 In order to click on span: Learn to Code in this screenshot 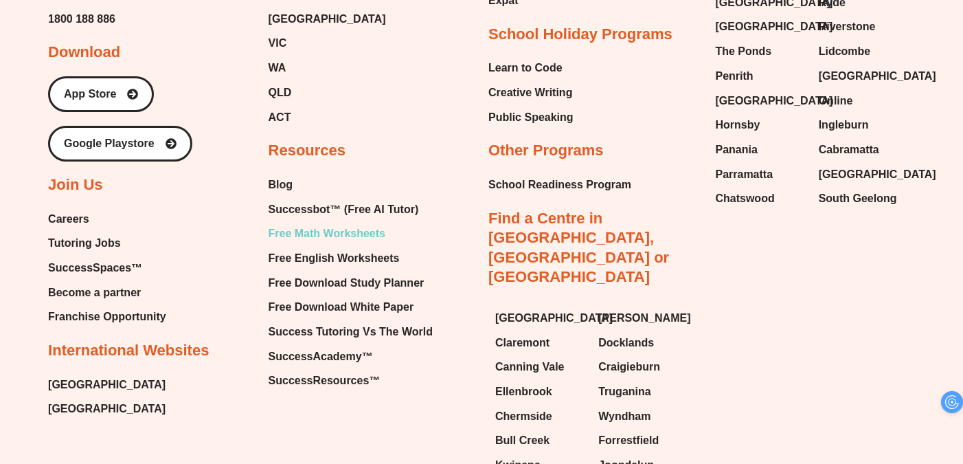, I will do `click(525, 68)`.